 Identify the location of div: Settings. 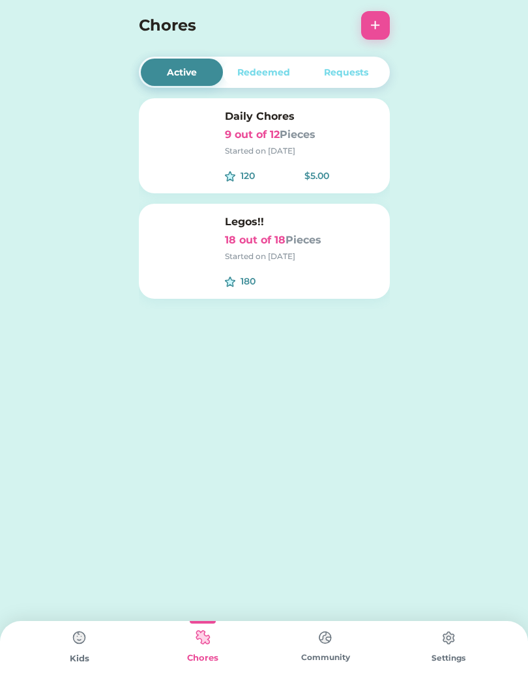
(448, 659).